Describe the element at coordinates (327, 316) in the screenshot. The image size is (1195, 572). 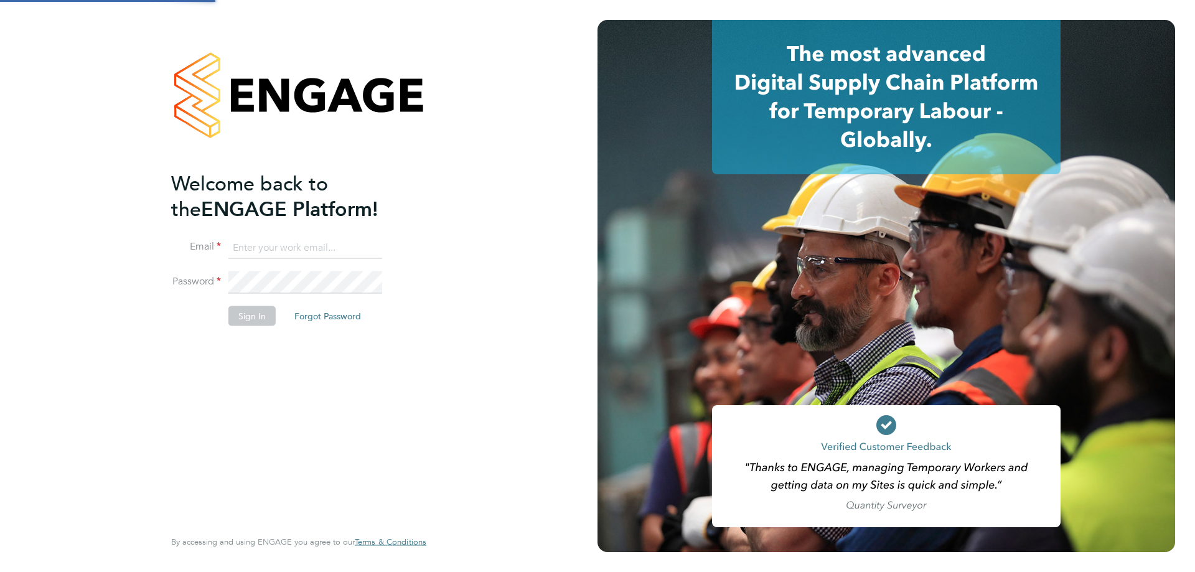
I see `button: Forgot Password` at that location.